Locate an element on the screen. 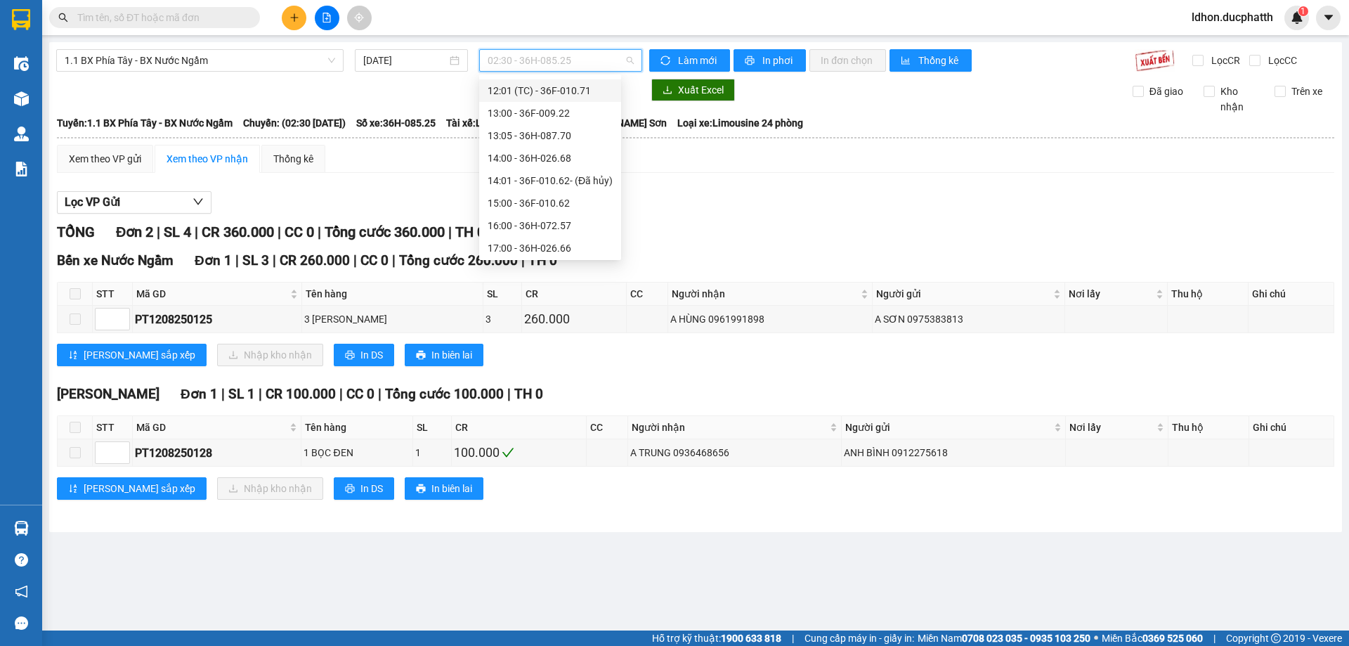 Image resolution: width=1349 pixels, height=646 pixels. span: Tổng cước 100.000 is located at coordinates (444, 394).